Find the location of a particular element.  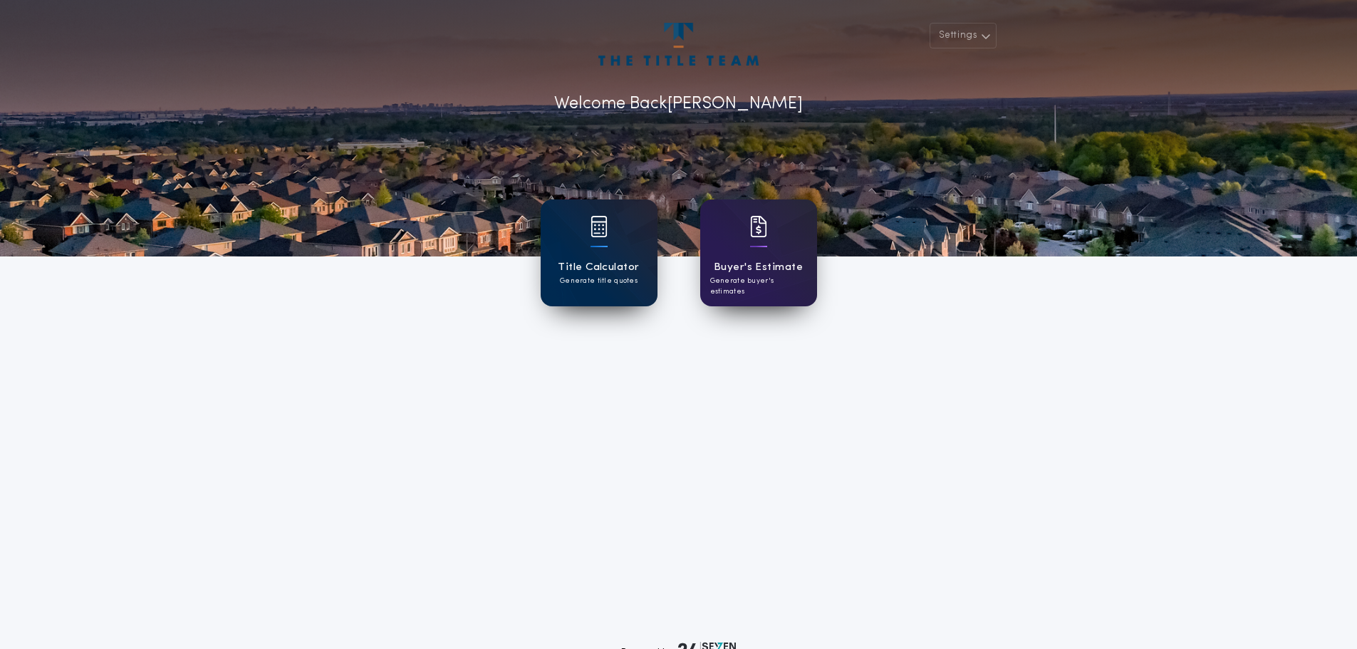

p: Generate title quotes is located at coordinates (599, 281).